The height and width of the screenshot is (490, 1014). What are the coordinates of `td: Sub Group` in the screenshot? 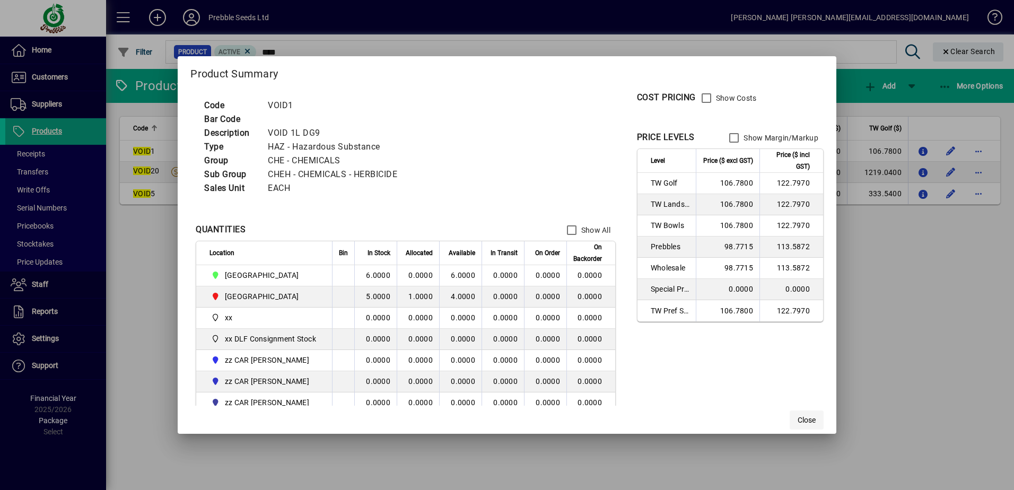 It's located at (231, 175).